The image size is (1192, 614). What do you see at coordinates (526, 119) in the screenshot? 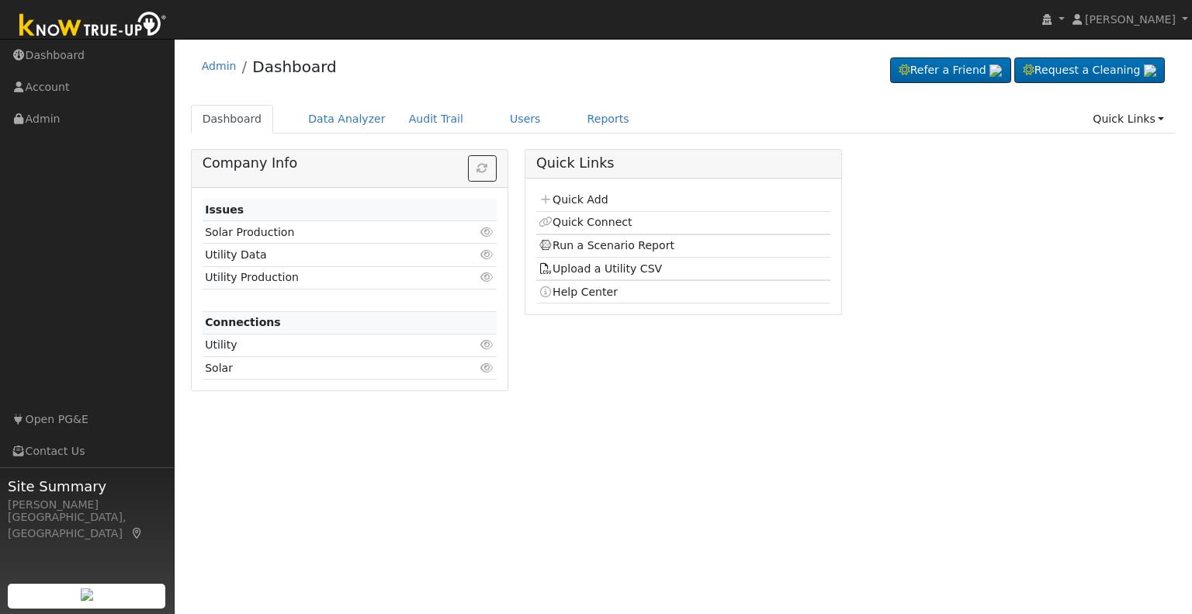
I see `a: Users` at bounding box center [526, 119].